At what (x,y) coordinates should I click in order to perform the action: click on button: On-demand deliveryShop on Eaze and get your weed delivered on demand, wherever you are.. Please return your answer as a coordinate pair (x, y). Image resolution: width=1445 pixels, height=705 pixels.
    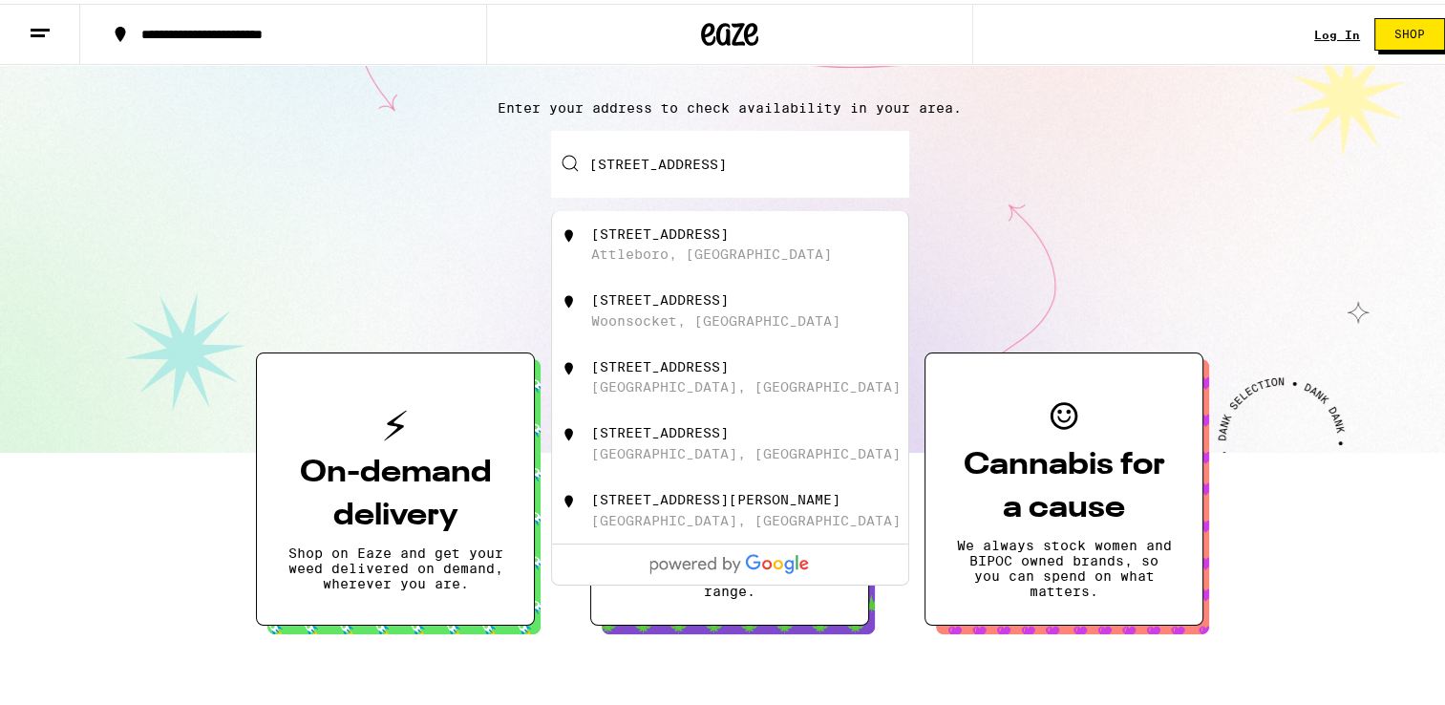
    Looking at the image, I should click on (396, 485).